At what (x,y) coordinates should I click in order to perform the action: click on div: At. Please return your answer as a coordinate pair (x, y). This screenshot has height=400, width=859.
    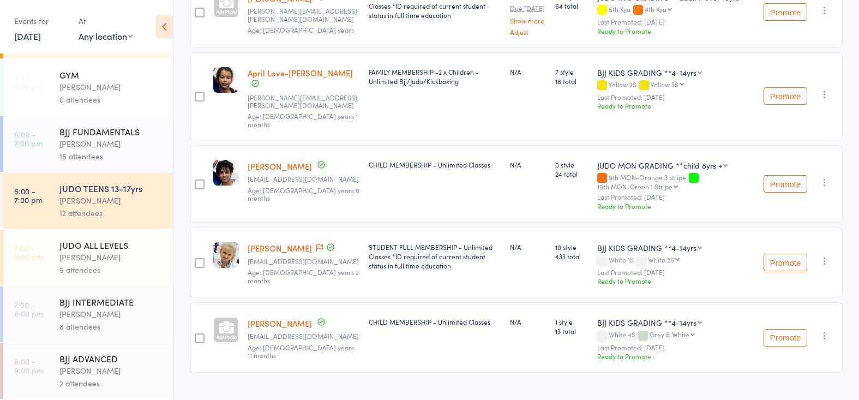
    Looking at the image, I should click on (105, 21).